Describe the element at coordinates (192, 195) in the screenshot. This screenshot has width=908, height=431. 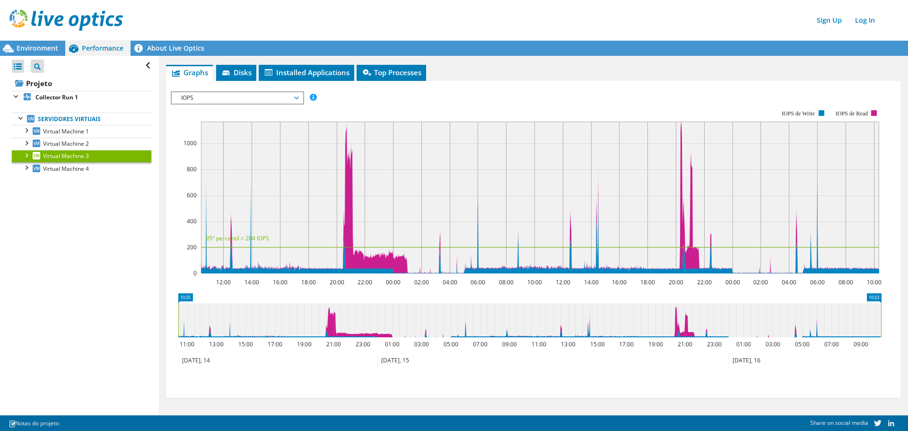
I see `text: 600` at that location.